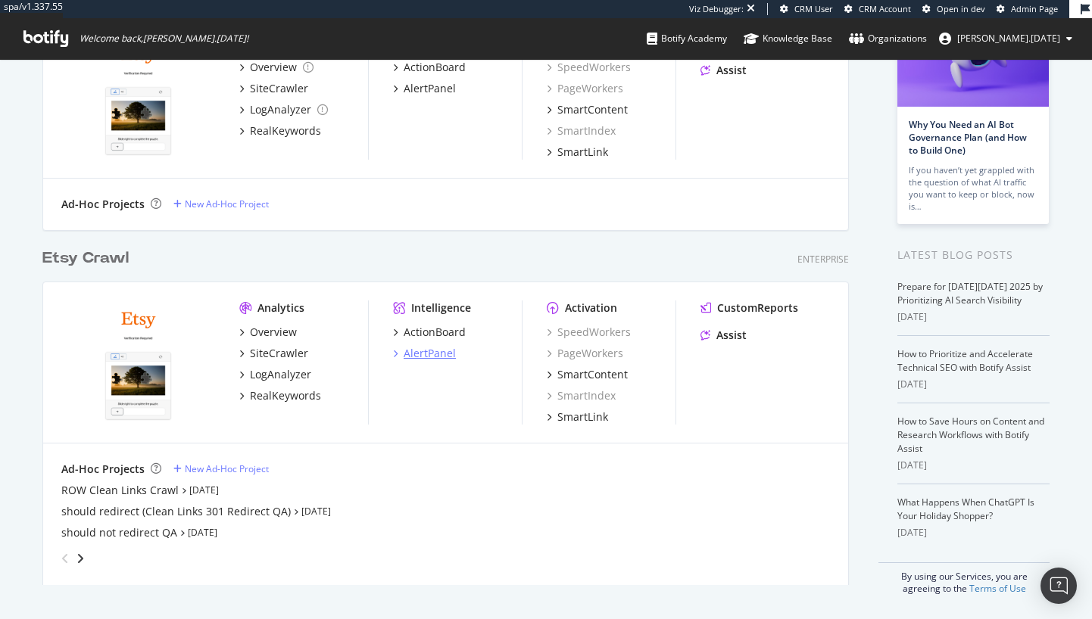 This screenshot has width=1092, height=619. Describe the element at coordinates (1009, 38) in the screenshot. I see `span: alexander.ramadan` at that location.